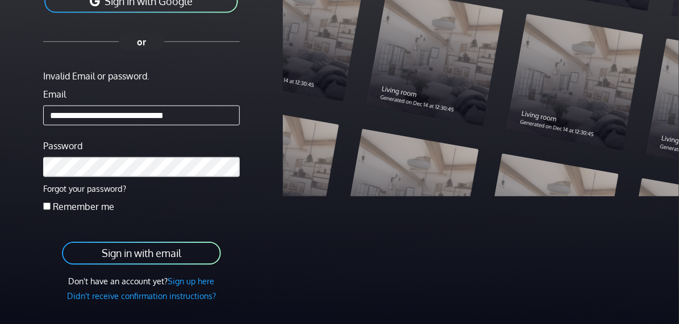 This screenshot has height=324, width=679. Describe the element at coordinates (141, 253) in the screenshot. I see `button: Sign in with email` at that location.